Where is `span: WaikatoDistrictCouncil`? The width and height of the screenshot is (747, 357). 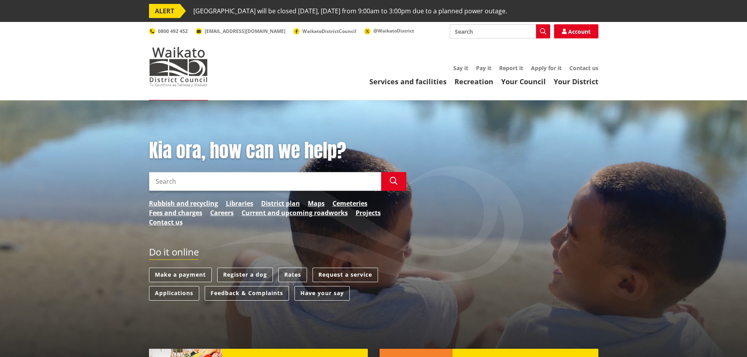 span: WaikatoDistrictCouncil is located at coordinates (329, 31).